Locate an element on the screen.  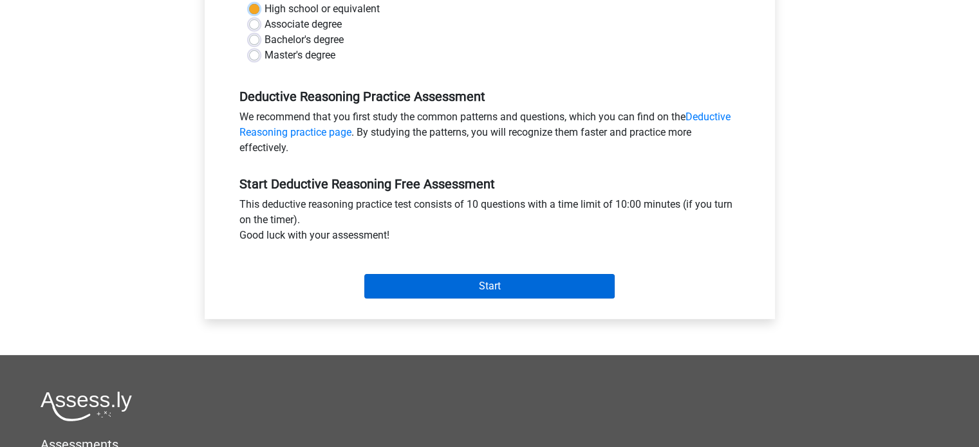
div: This deductive reasoning practice test consists of 10 questions with a time limit of 10:00 minute... is located at coordinates (490, 223).